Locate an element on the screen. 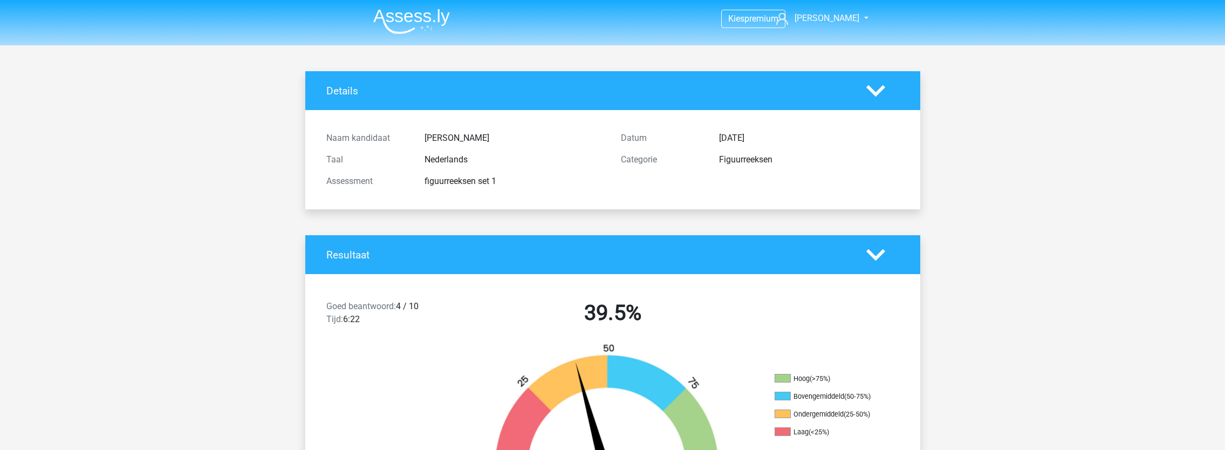  div: Datum is located at coordinates (662, 138).